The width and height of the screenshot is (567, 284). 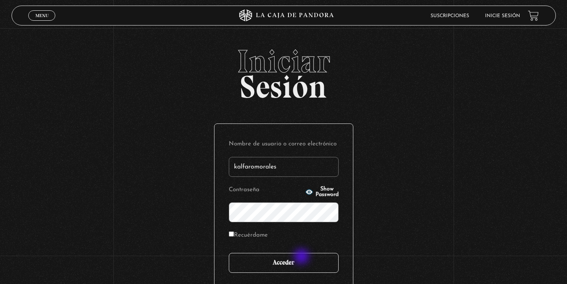 What do you see at coordinates (284, 71) in the screenshot?
I see `h2: Sesión` at bounding box center [284, 71].